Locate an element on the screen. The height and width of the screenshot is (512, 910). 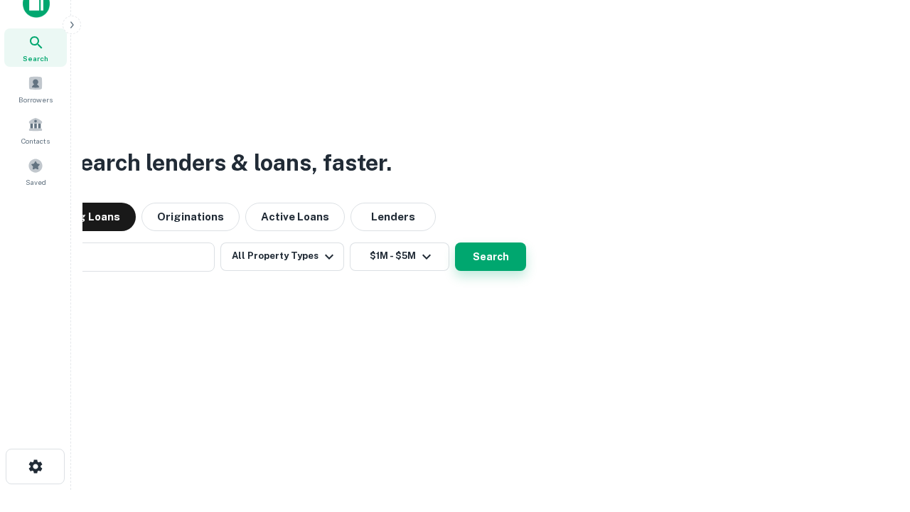
span: Borrowers is located at coordinates (36, 99).